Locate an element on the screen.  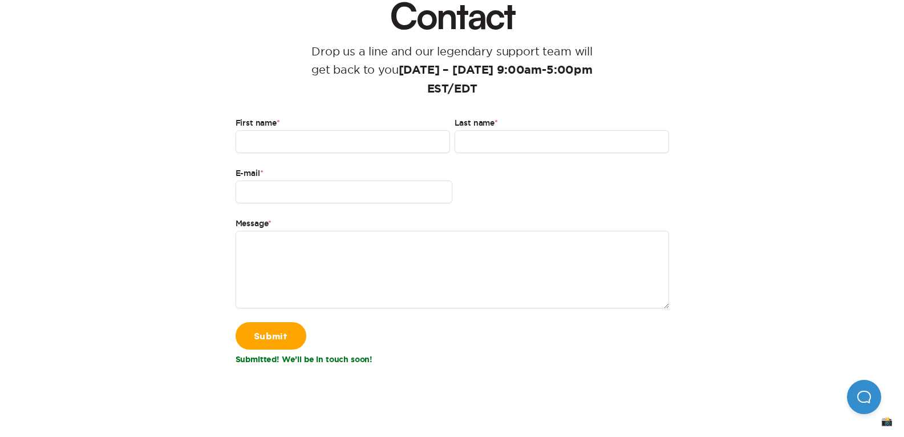
label: First name is located at coordinates (343, 123).